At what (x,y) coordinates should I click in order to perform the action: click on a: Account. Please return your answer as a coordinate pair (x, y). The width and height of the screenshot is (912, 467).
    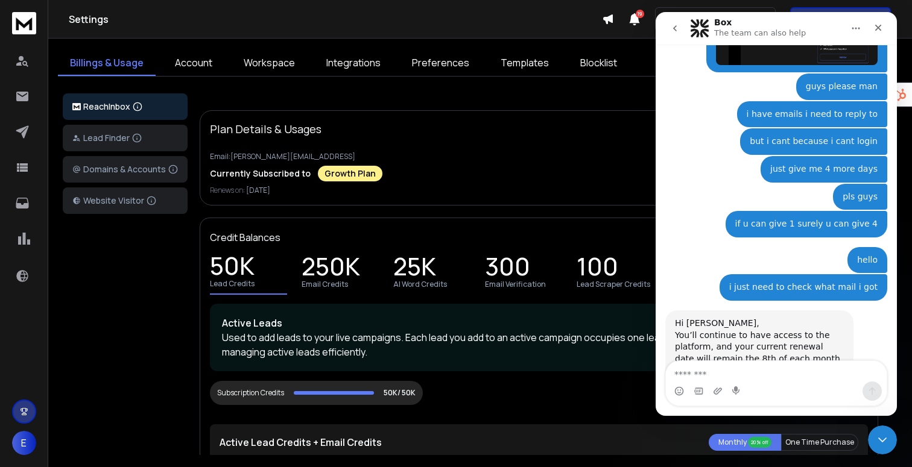
    Looking at the image, I should click on (194, 63).